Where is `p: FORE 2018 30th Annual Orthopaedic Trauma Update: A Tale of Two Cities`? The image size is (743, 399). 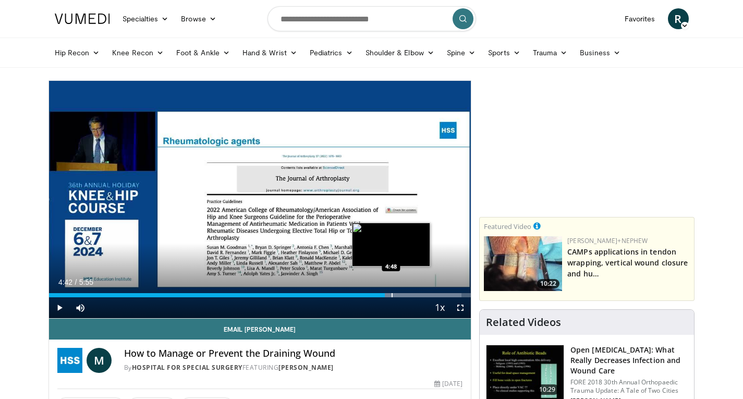
p: FORE 2018 30th Annual Orthopaedic Trauma Update: A Tale of Two Cities is located at coordinates (629, 387).